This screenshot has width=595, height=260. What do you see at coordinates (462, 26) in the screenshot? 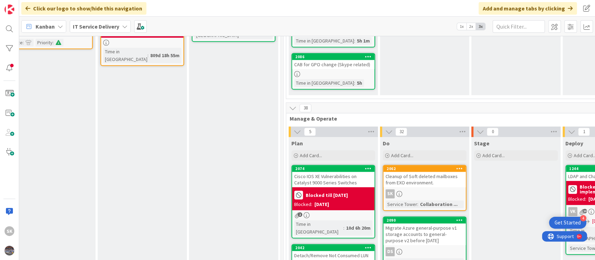
I see `span: 1x` at bounding box center [462, 26].